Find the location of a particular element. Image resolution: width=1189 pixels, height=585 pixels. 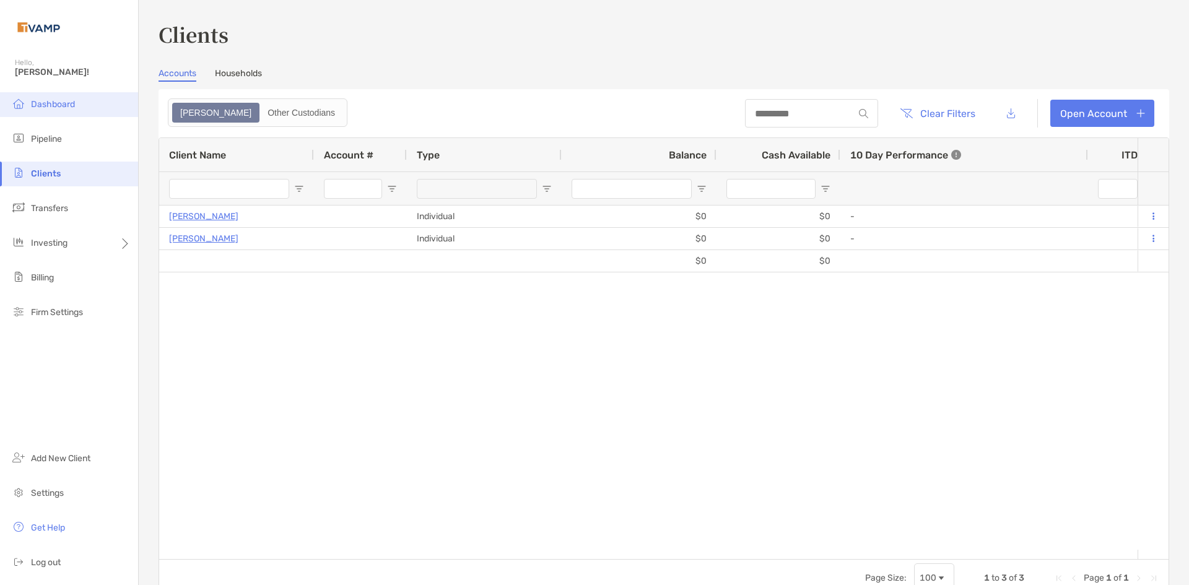

span: Pipeline is located at coordinates (46, 139).